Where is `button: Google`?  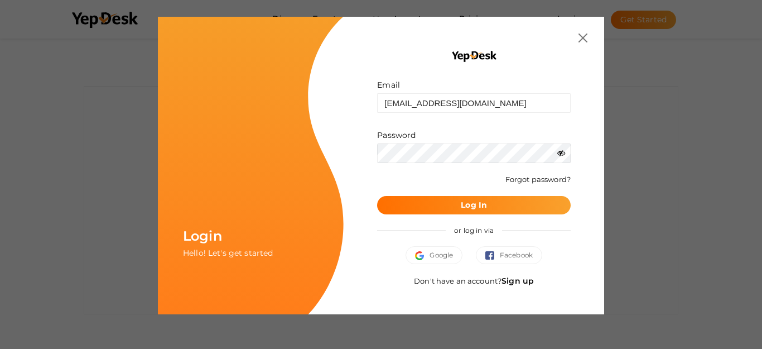
button: Google is located at coordinates (434, 255).